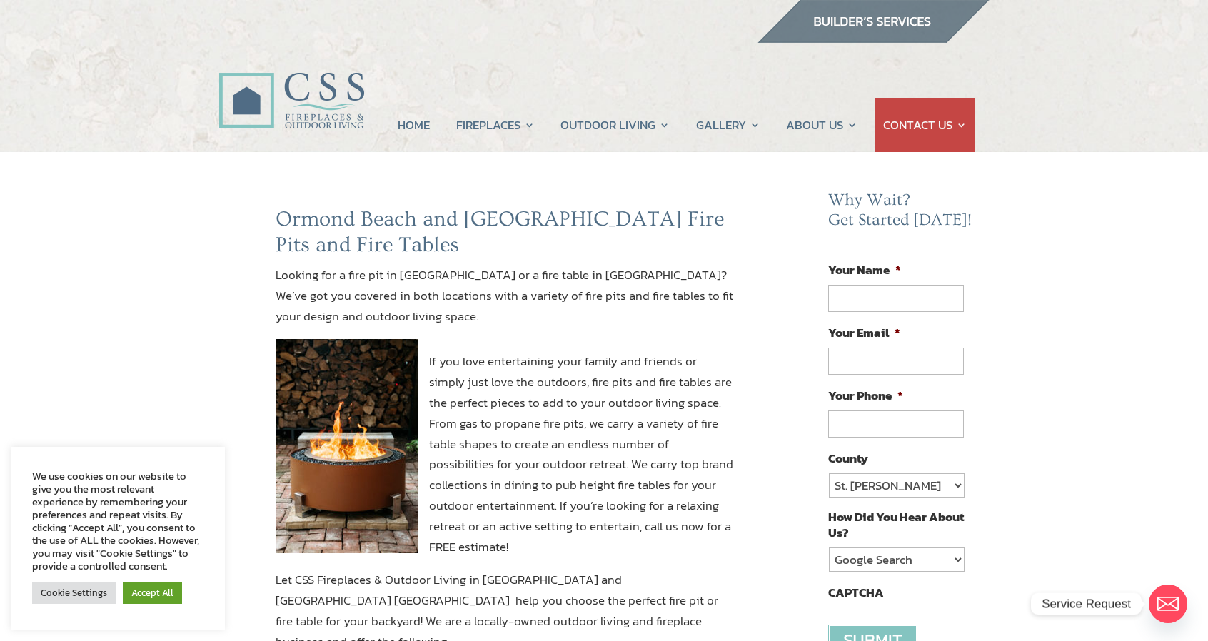  I want to click on label: Your Email, so click(864, 333).